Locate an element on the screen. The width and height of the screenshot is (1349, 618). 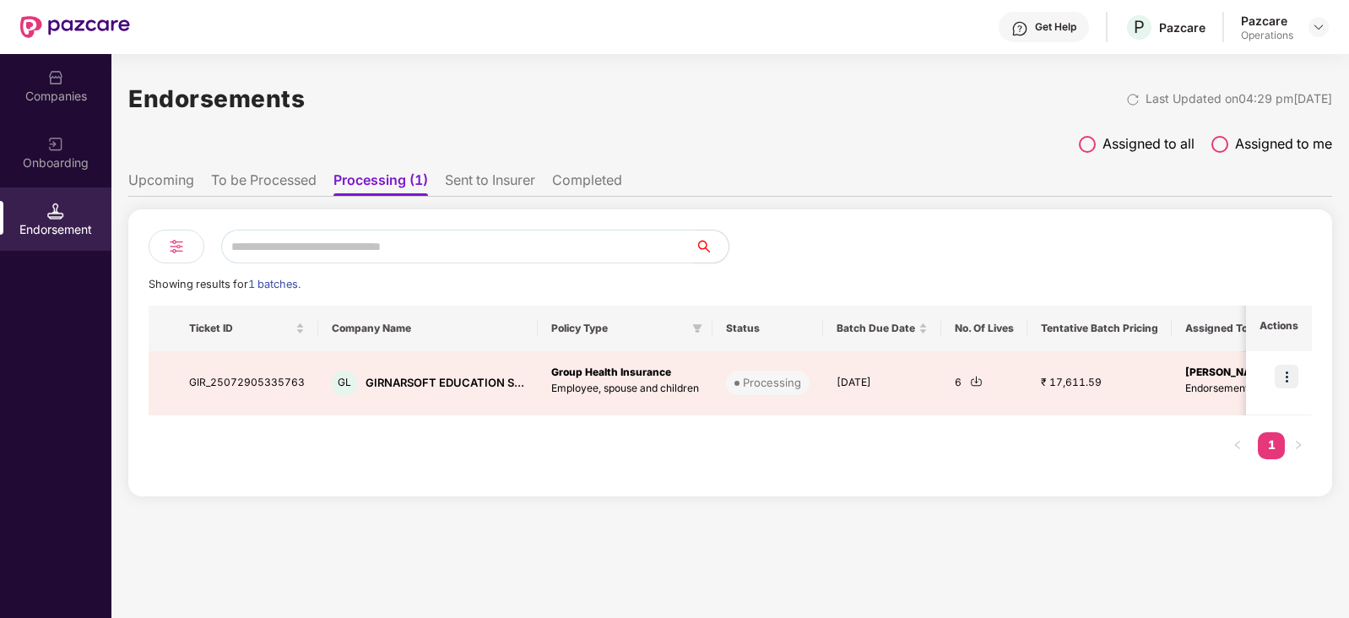
th: Batch Due Date is located at coordinates (882, 328).